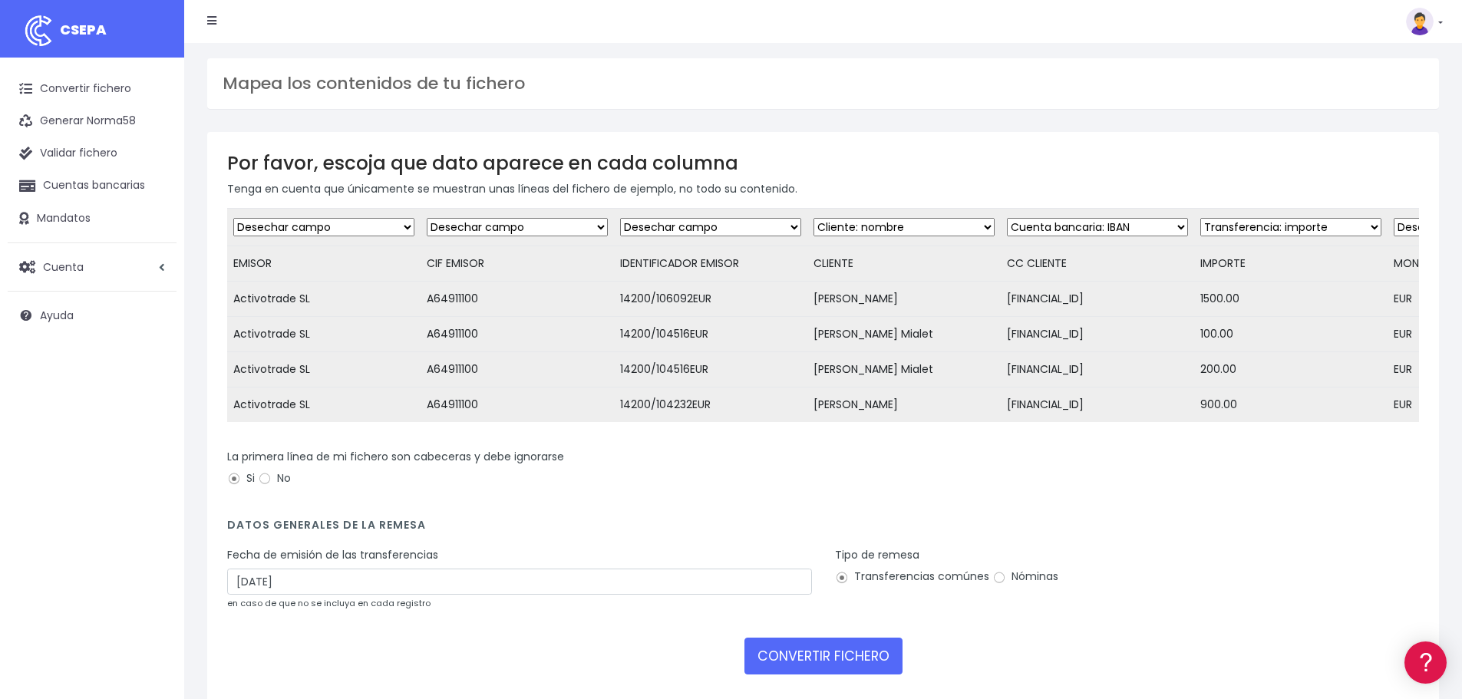 The image size is (1462, 699). What do you see at coordinates (83, 29) in the screenshot?
I see `span: CSEPA` at bounding box center [83, 29].